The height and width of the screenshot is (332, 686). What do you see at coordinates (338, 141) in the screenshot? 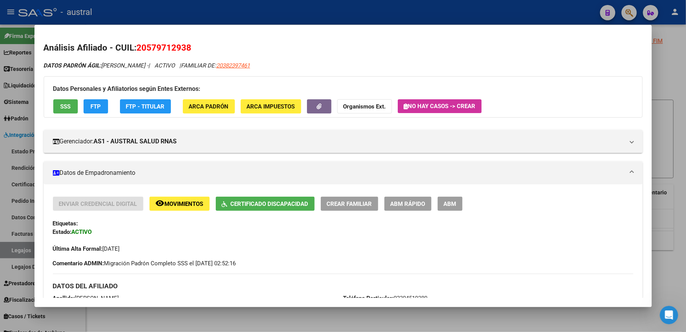
I see `mat-panel-title: Gerenciador:` at bounding box center [338, 141].